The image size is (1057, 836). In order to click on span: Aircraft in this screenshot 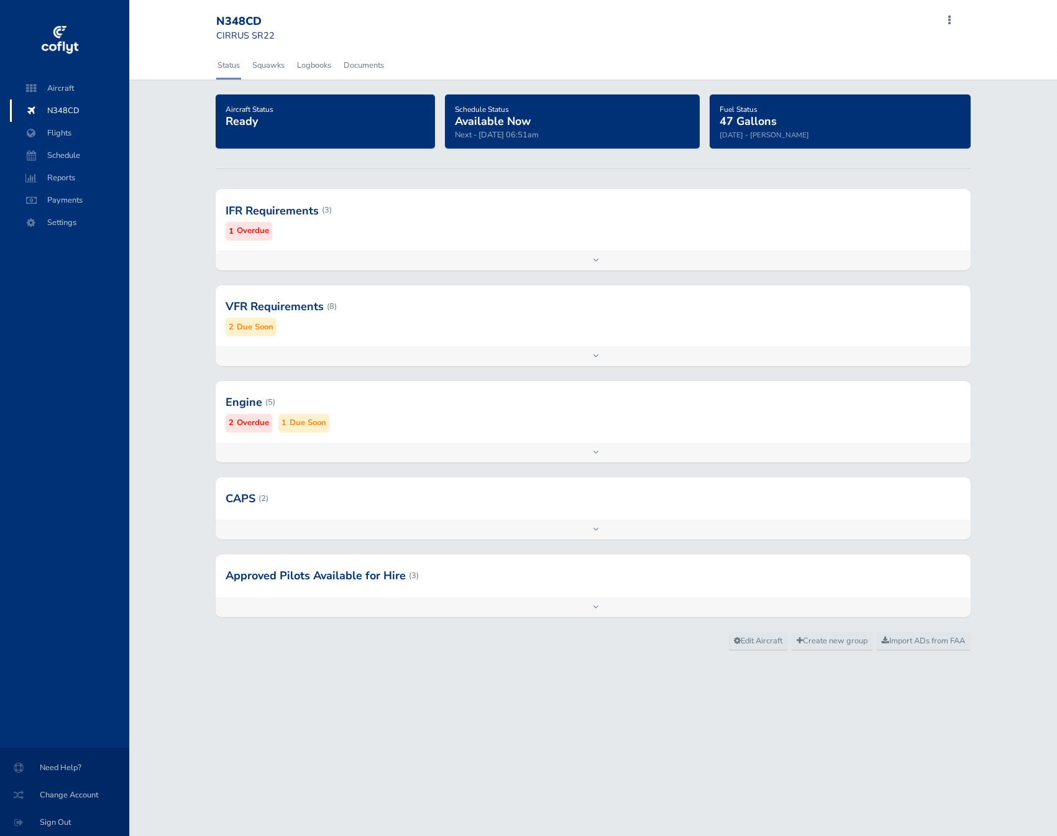, I will do `click(70, 88)`.